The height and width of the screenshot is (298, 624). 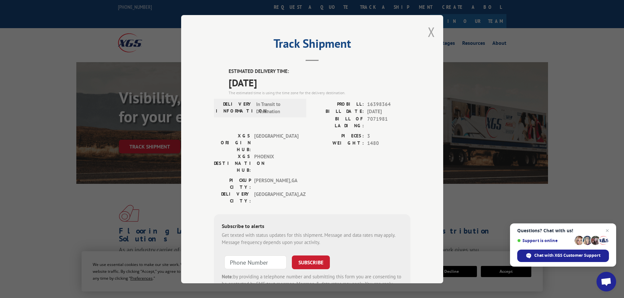 I want to click on h2: Track Shipment, so click(x=312, y=45).